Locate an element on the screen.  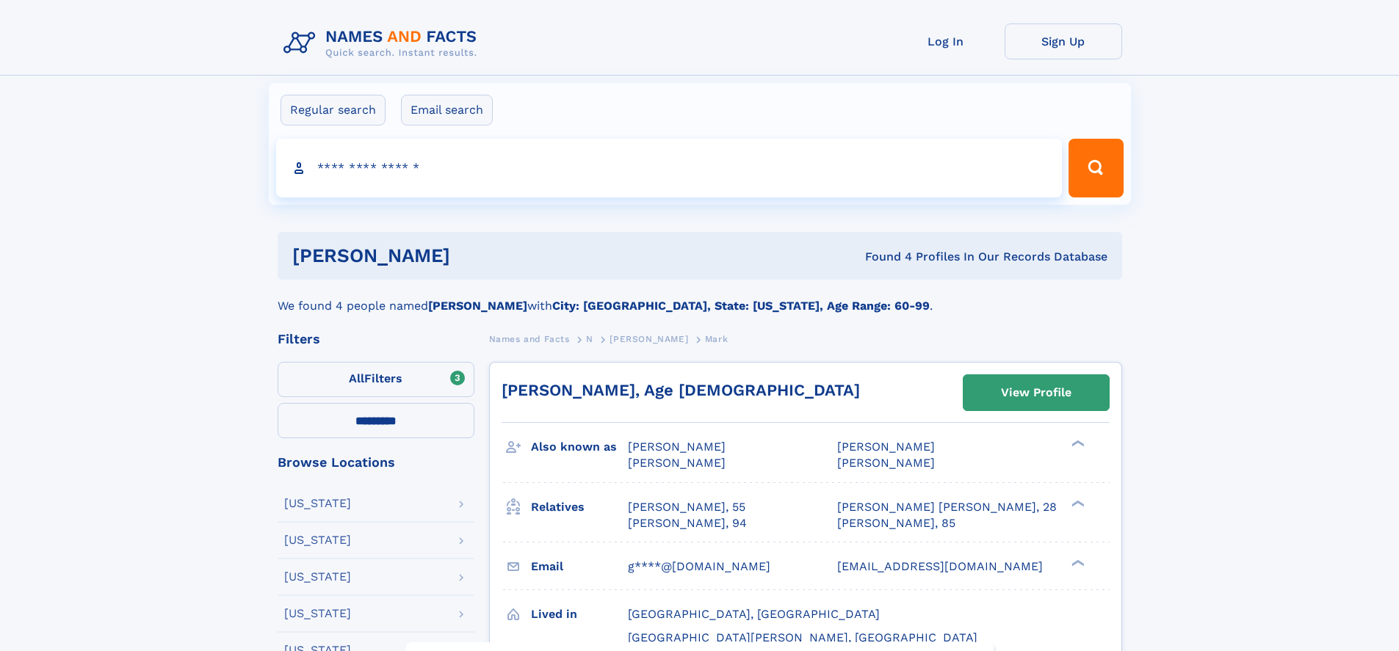
div: Found 4 Profiles In Our Records Database is located at coordinates (882, 257).